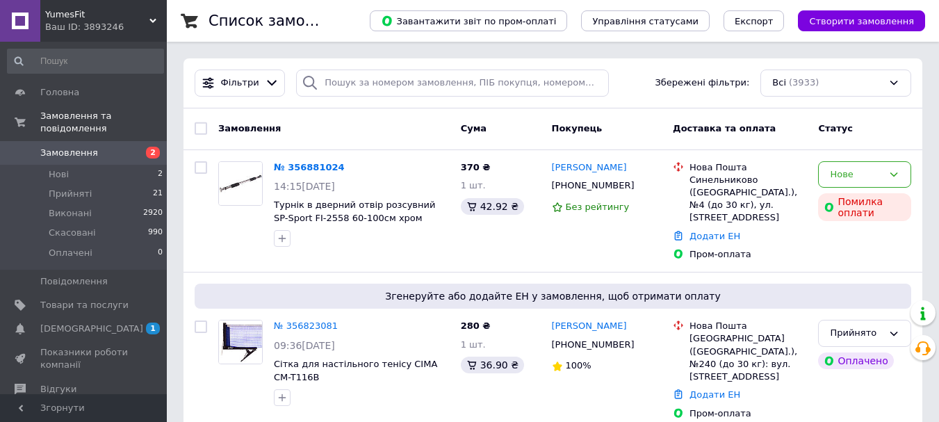 This screenshot has height=422, width=939. Describe the element at coordinates (476, 167) in the screenshot. I see `span: 370 ₴` at that location.